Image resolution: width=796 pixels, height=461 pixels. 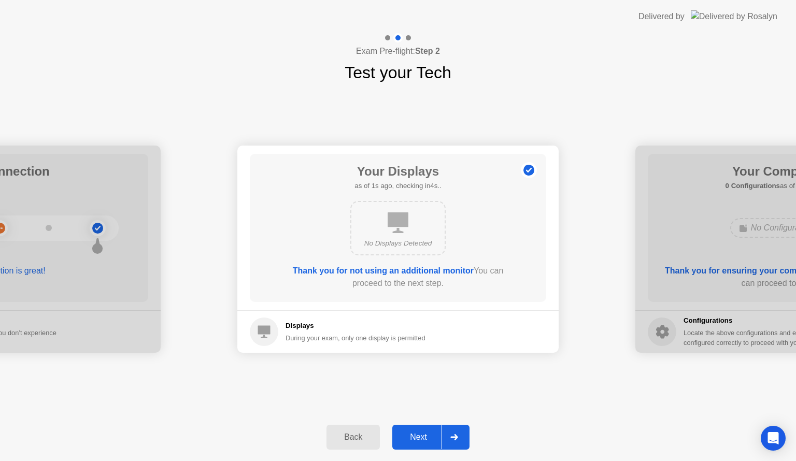 What do you see at coordinates (661, 17) in the screenshot?
I see `div: Delivered by` at bounding box center [661, 17].